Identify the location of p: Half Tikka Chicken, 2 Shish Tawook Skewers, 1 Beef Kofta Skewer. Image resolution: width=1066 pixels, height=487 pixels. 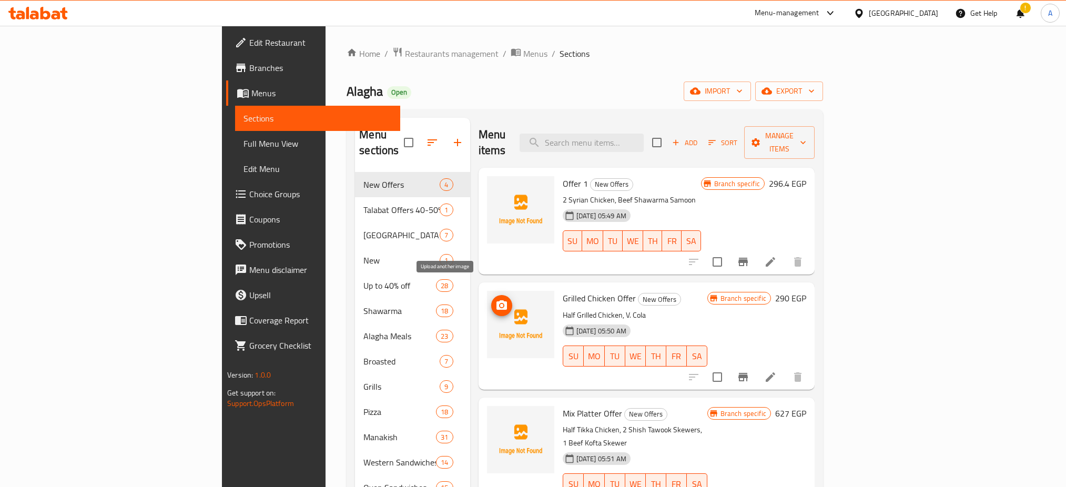
(635, 436).